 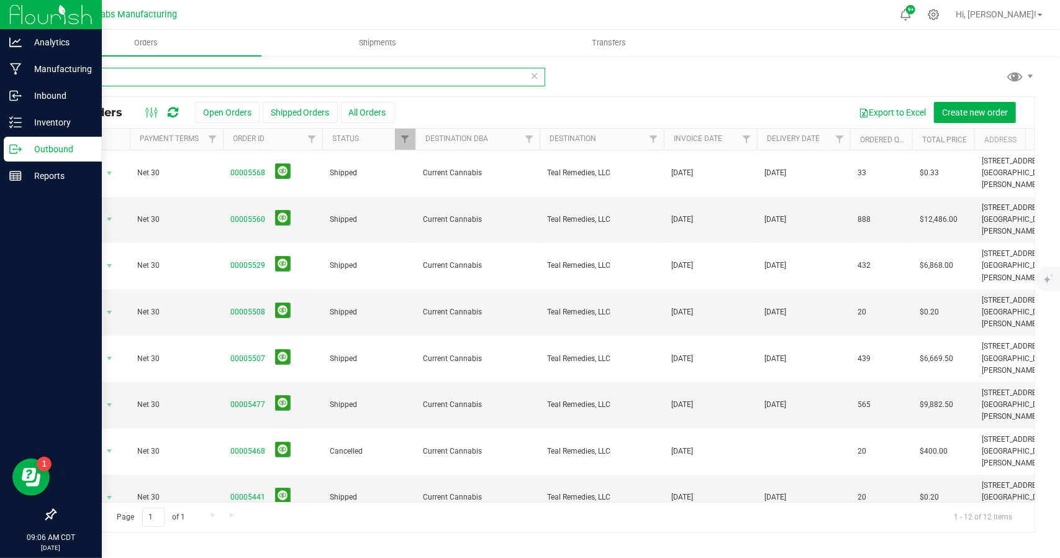 What do you see at coordinates (248, 219) in the screenshot?
I see `a: 00005560` at bounding box center [248, 219].